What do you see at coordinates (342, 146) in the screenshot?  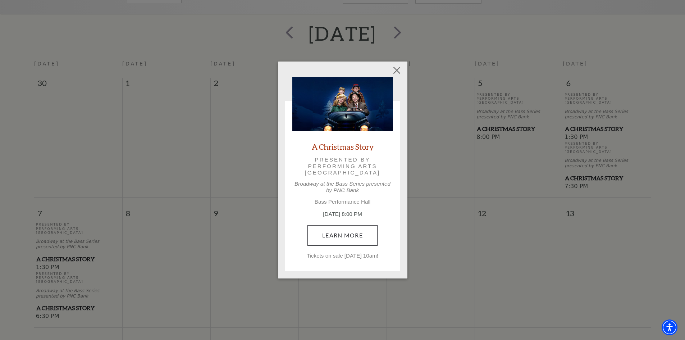 I see `a: A Christmas Story` at bounding box center [342, 146].